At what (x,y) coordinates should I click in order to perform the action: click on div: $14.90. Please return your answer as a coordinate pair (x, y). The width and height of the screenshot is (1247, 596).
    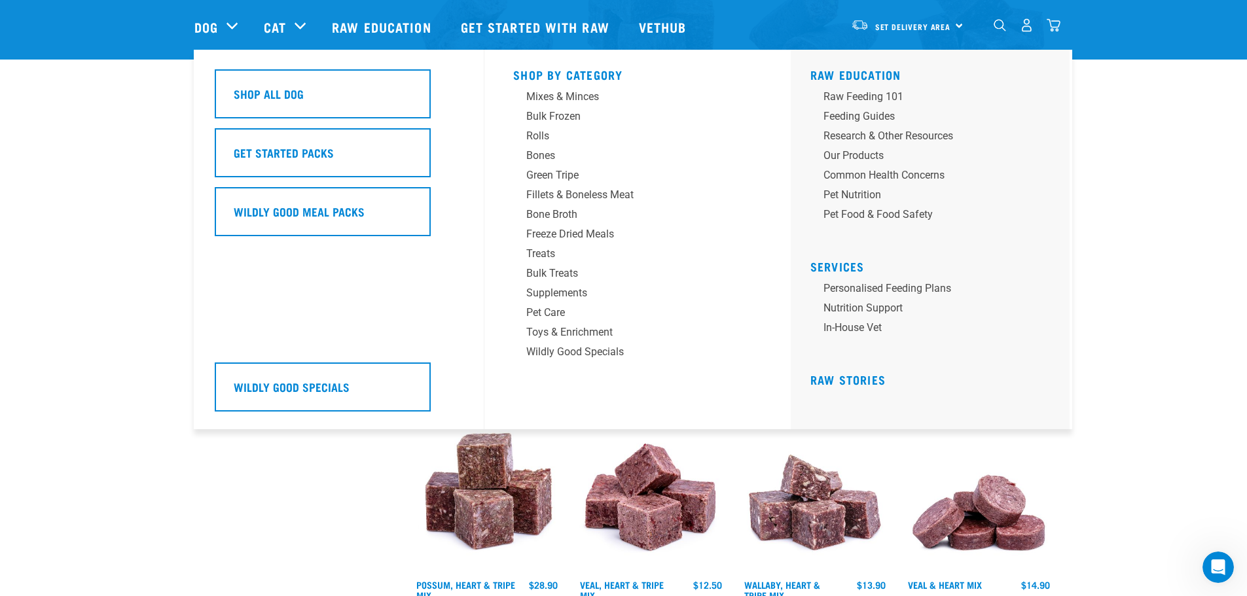
    Looking at the image, I should click on (1036, 585).